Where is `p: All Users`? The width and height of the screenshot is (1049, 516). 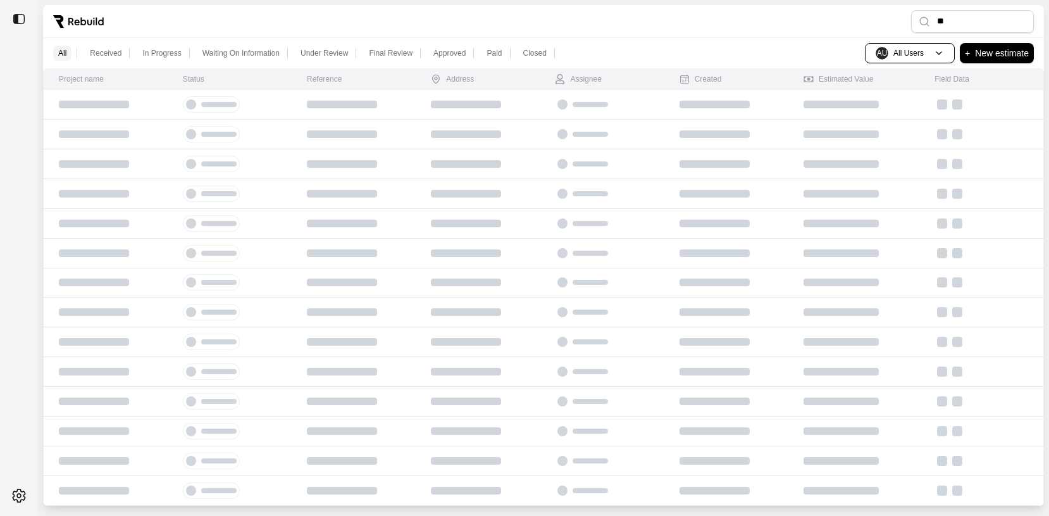
p: All Users is located at coordinates (909, 53).